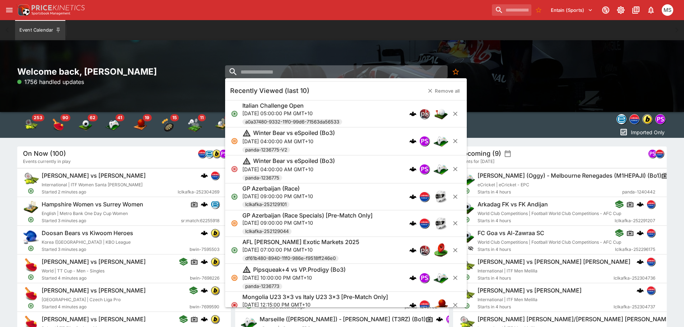  Describe the element at coordinates (65, 118) in the screenshot. I see `span: 90` at that location.